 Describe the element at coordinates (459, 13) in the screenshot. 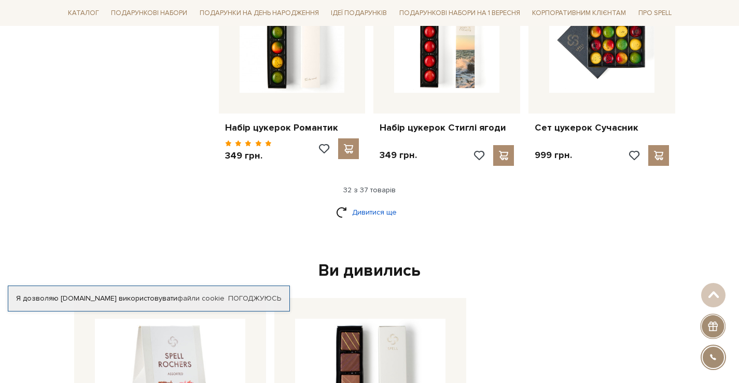

I see `a: Подарункові набори на 1 Вересня` at that location.